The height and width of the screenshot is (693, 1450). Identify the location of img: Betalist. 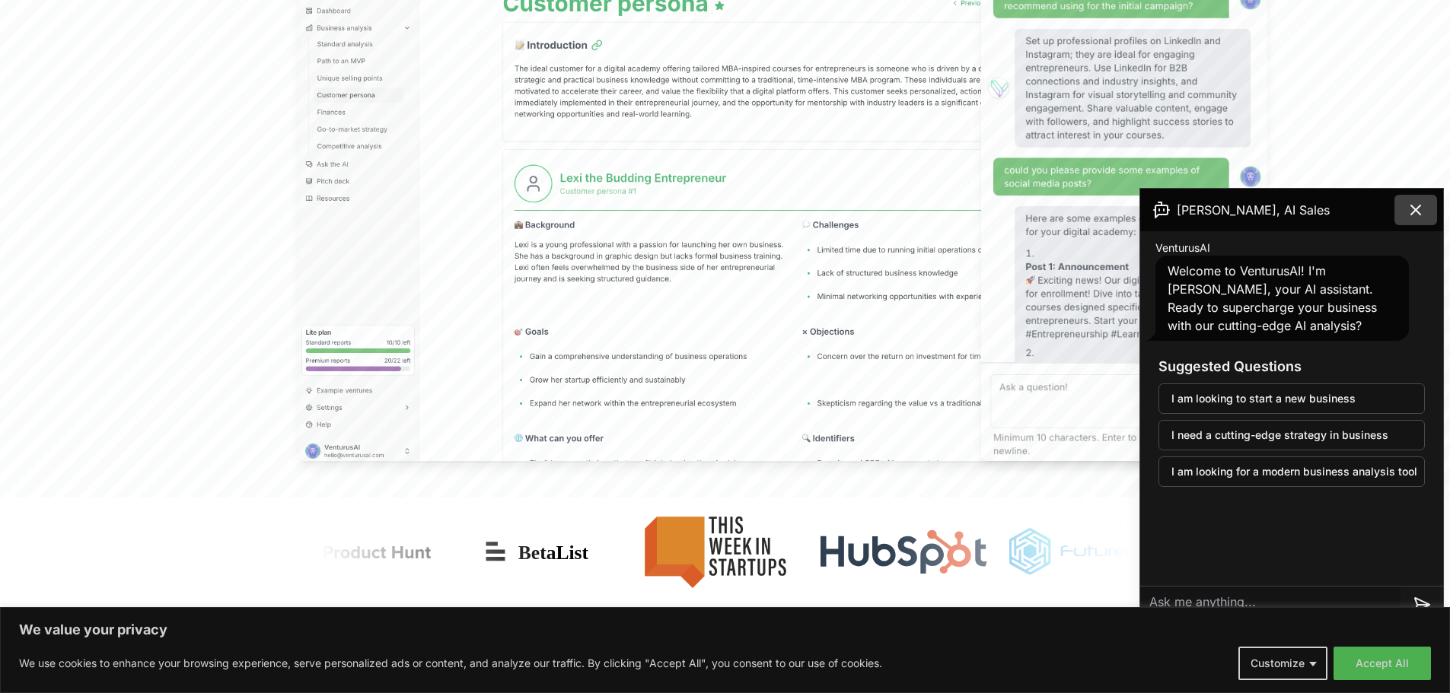
(542, 553).